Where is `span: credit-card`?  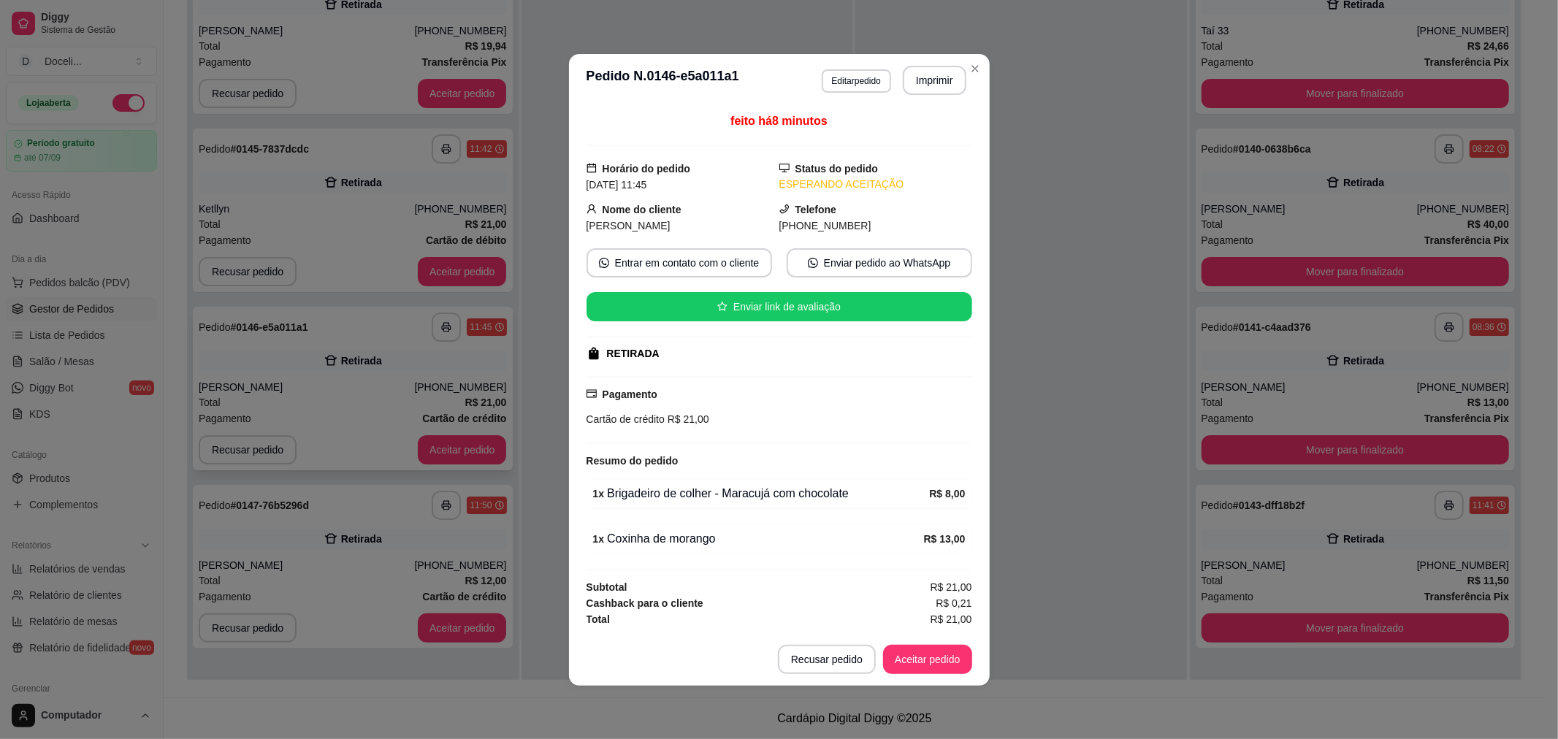 span: credit-card is located at coordinates (591, 394).